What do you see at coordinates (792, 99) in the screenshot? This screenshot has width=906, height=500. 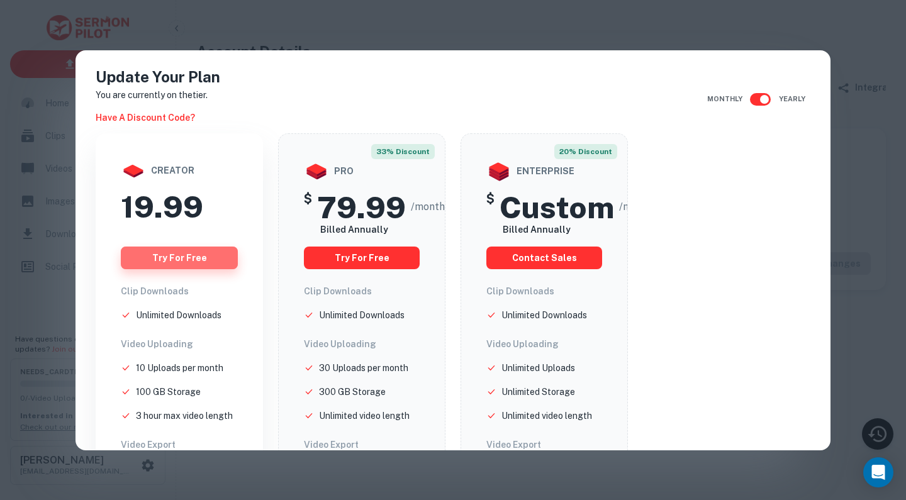 I see `span: Yearly` at bounding box center [792, 99].